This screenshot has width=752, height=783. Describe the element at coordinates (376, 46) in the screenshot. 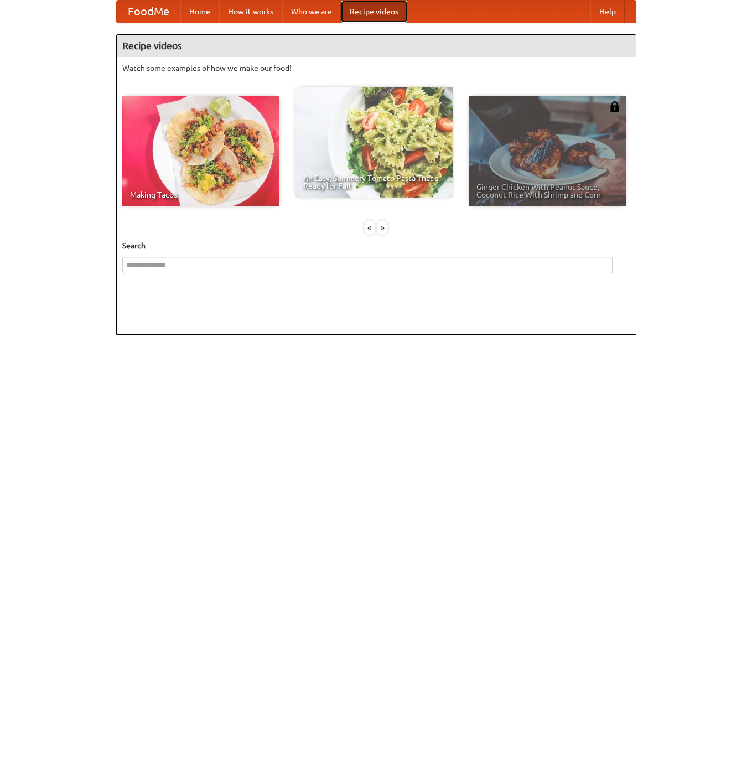

I see `h4: Recipe videos` at that location.